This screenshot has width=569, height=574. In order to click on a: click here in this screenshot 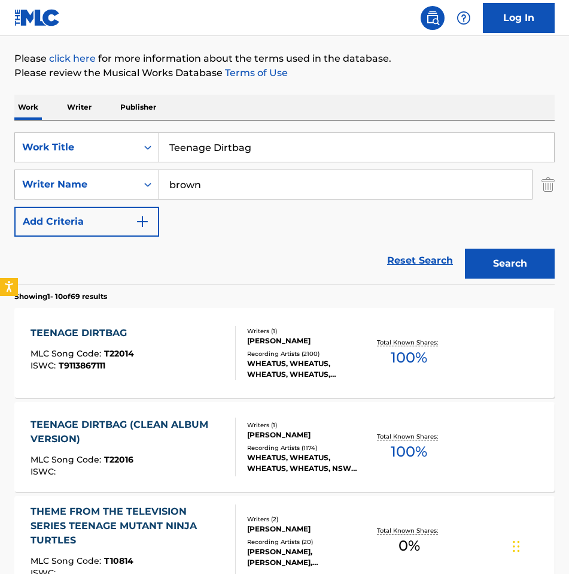, I will do `click(72, 58)`.